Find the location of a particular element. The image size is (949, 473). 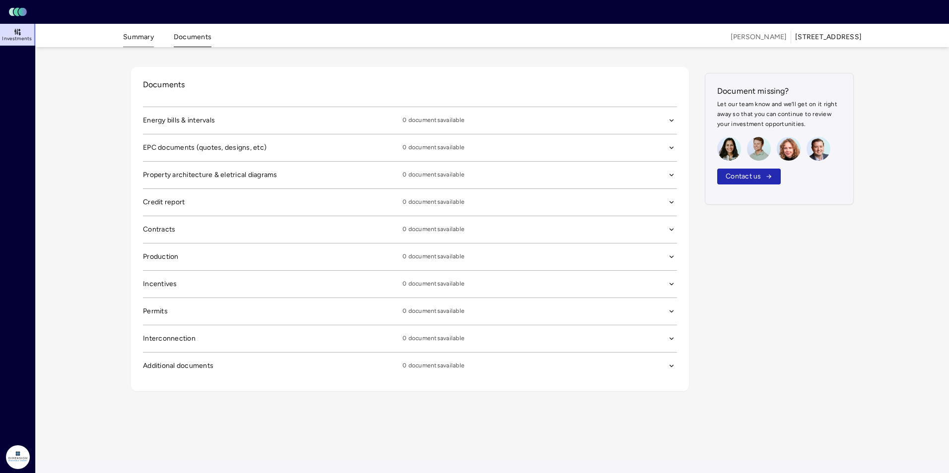

span: Credit report is located at coordinates (272, 202).